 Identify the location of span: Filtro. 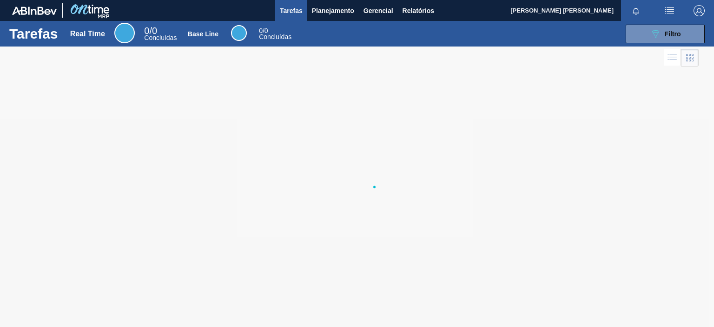
(672, 34).